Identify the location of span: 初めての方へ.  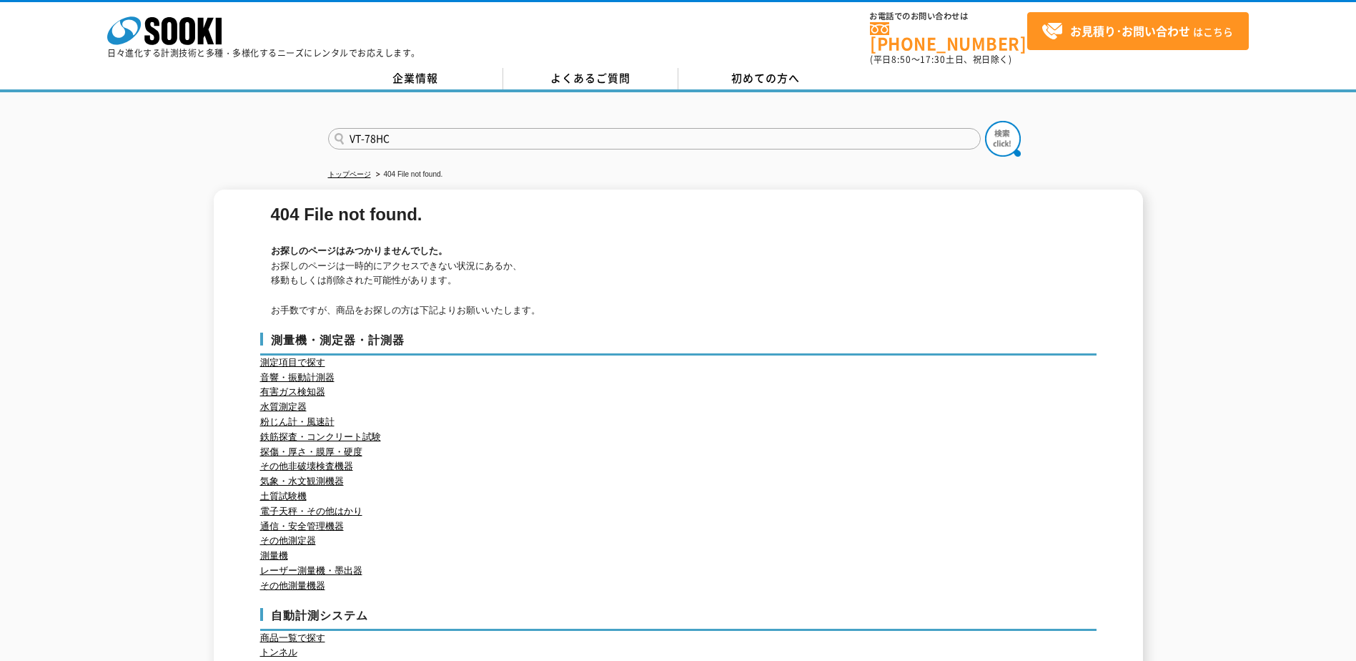
(766, 78).